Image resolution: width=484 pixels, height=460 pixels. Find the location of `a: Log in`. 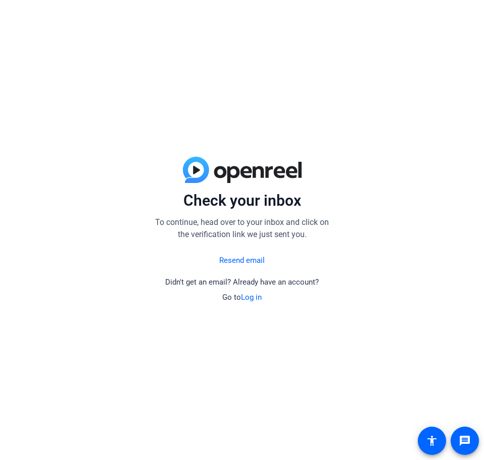

a: Log in is located at coordinates (251, 297).